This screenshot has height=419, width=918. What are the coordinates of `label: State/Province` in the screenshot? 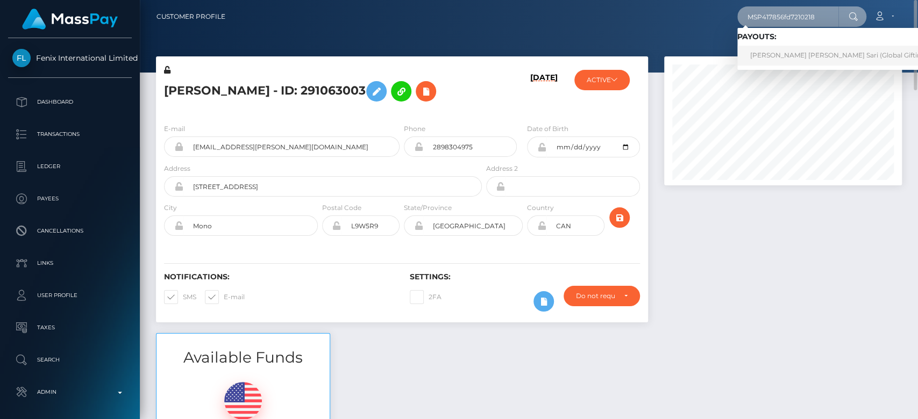 It's located at (428, 208).